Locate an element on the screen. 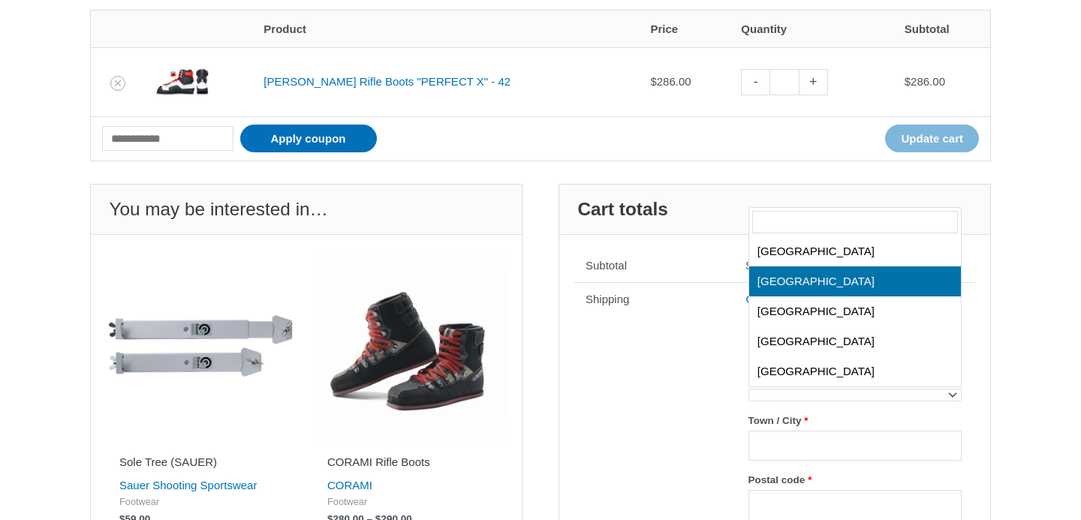 The height and width of the screenshot is (520, 1081). h2: Sole Tree (SAUER) is located at coordinates (202, 462).